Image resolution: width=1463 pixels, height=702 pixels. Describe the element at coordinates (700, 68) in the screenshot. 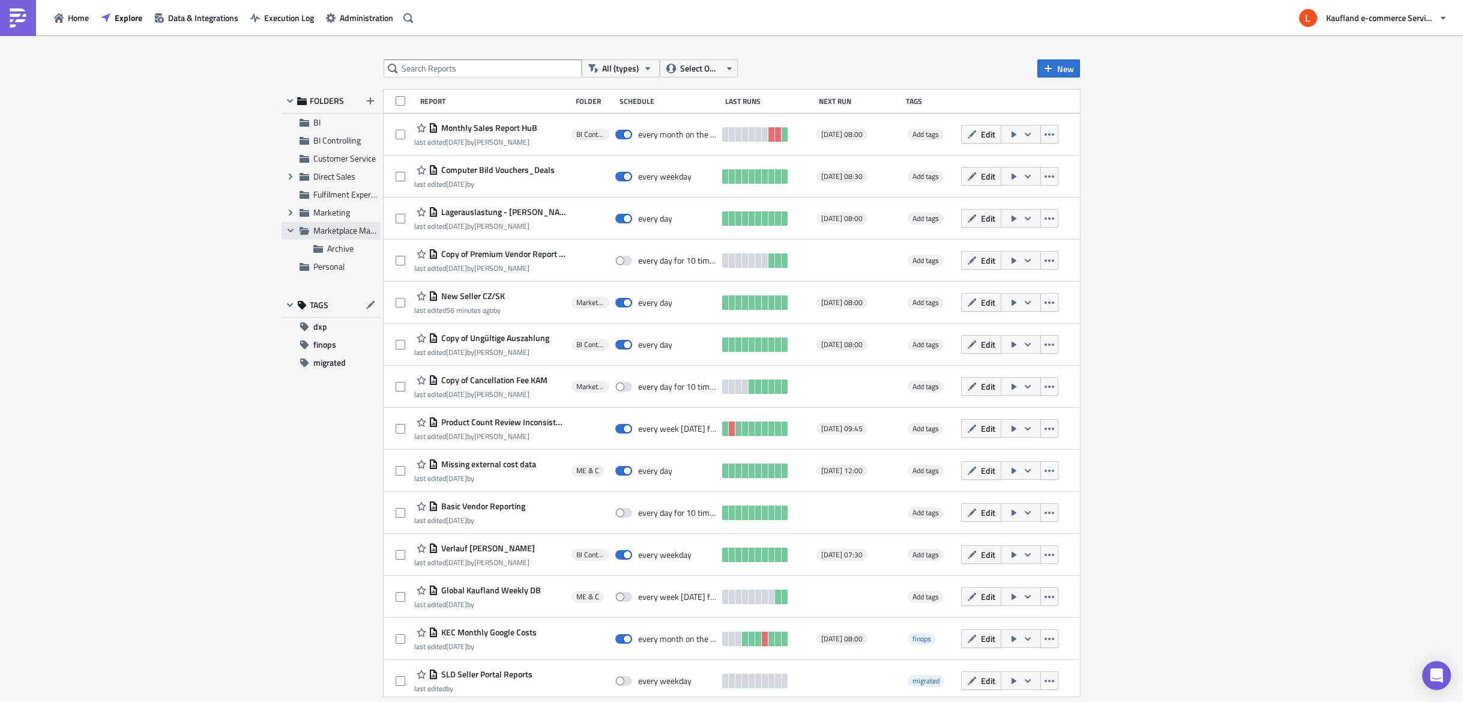

I see `span: Select Owner` at that location.